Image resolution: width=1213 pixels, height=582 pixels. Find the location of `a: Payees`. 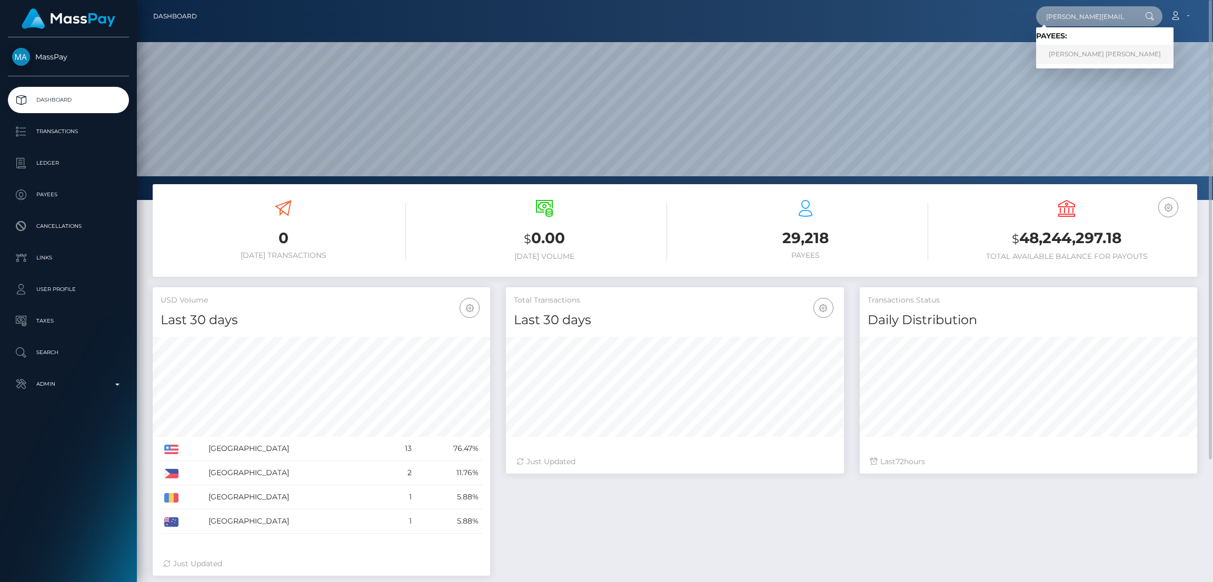

a: Payees is located at coordinates (68, 195).